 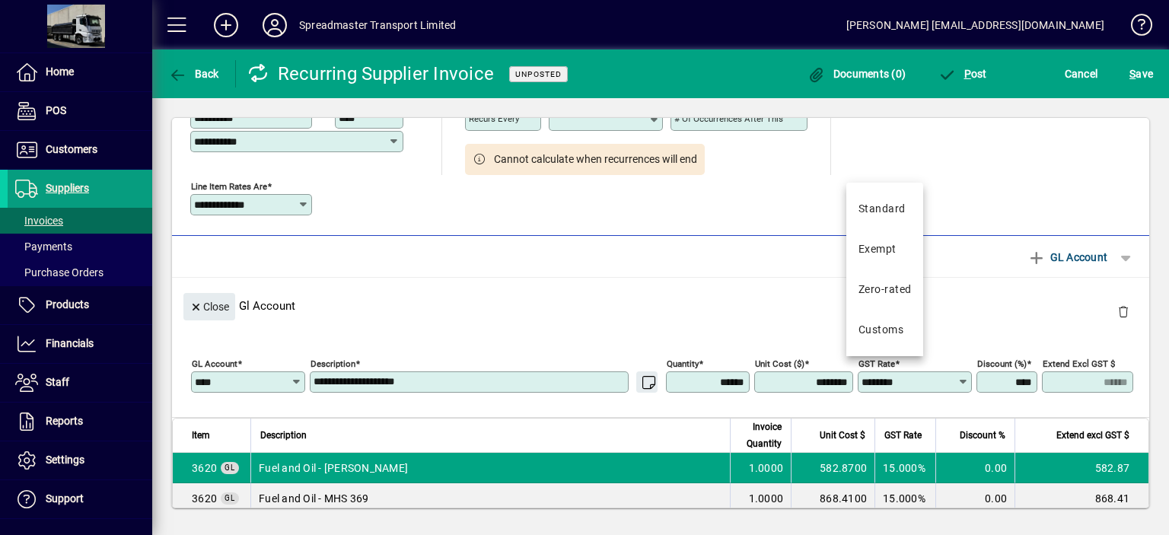 What do you see at coordinates (69, 343) in the screenshot?
I see `span: Financials` at bounding box center [69, 343].